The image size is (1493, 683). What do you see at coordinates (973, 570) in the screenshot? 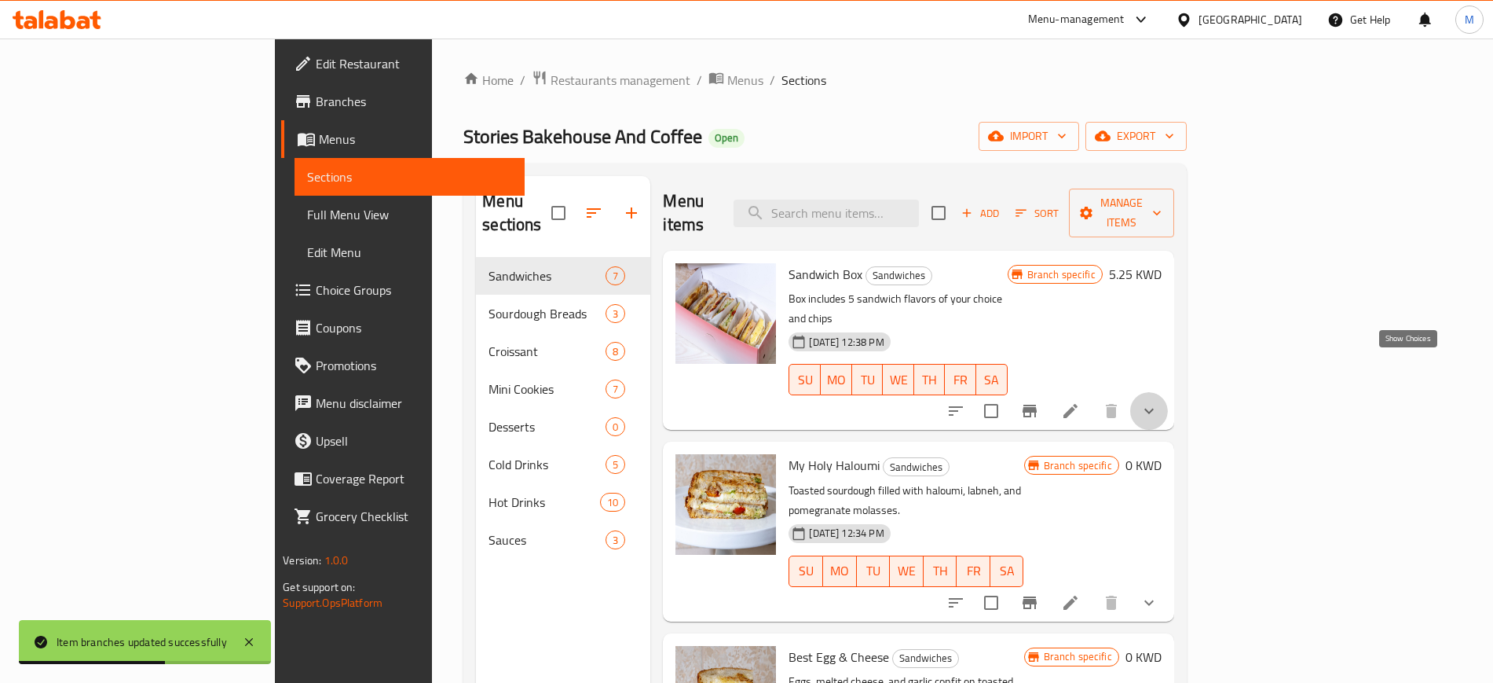
I see `span: FR` at bounding box center [973, 570].